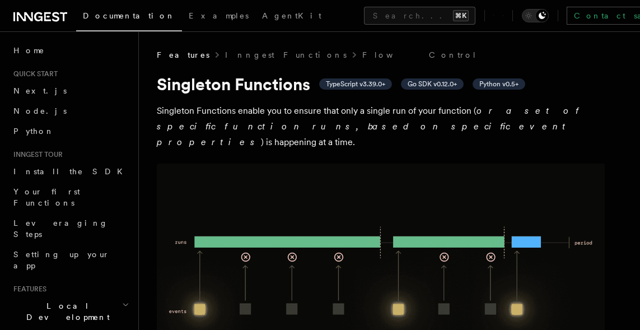 The image size is (640, 330). Describe the element at coordinates (70, 91) in the screenshot. I see `a: Next.js` at that location.